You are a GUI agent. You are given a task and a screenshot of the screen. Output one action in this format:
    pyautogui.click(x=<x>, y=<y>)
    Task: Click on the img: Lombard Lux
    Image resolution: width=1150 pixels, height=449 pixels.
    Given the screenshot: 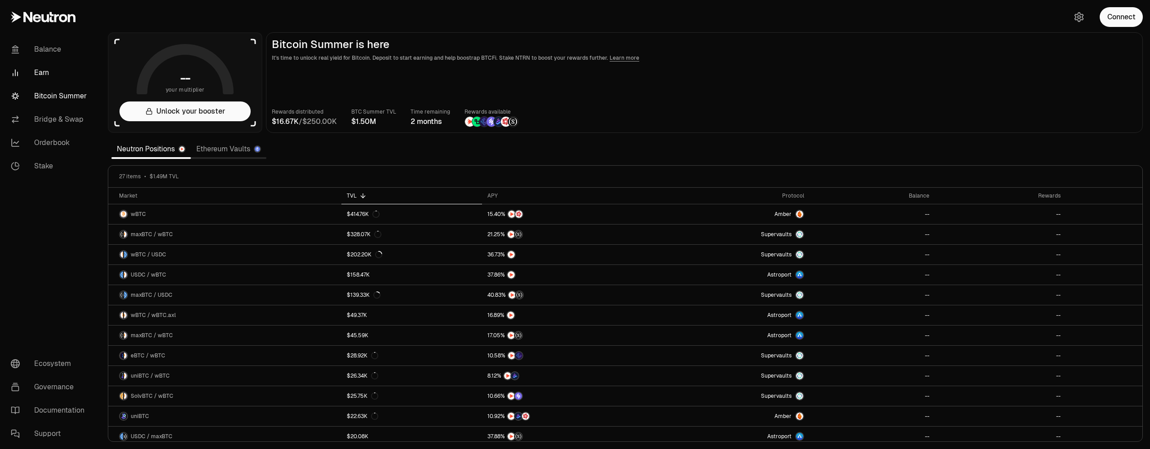 What is the action you would take?
    pyautogui.click(x=477, y=122)
    